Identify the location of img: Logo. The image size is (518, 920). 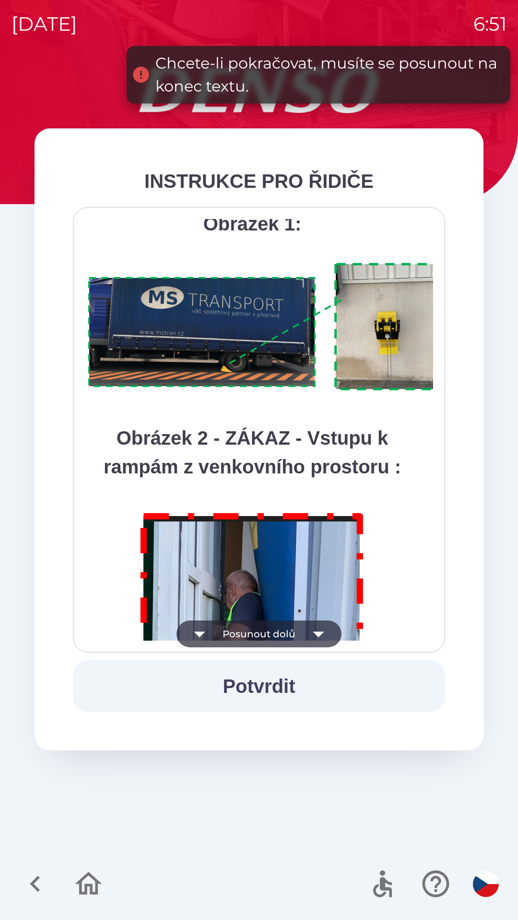
(259, 90).